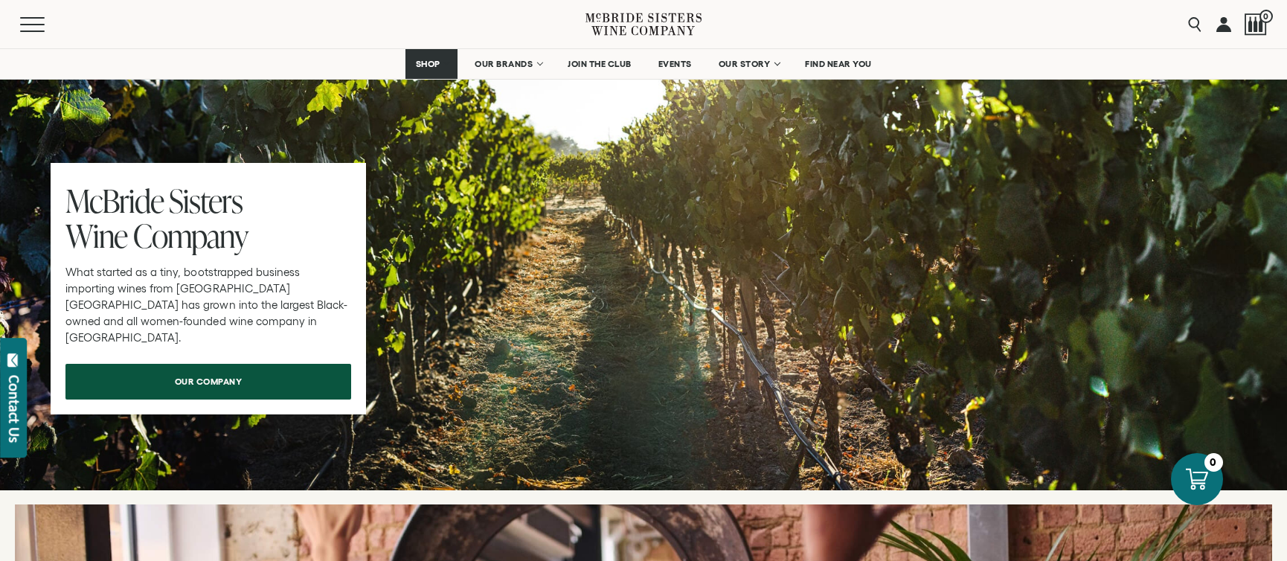  What do you see at coordinates (838, 64) in the screenshot?
I see `a: FIND NEAR YOU` at bounding box center [838, 64].